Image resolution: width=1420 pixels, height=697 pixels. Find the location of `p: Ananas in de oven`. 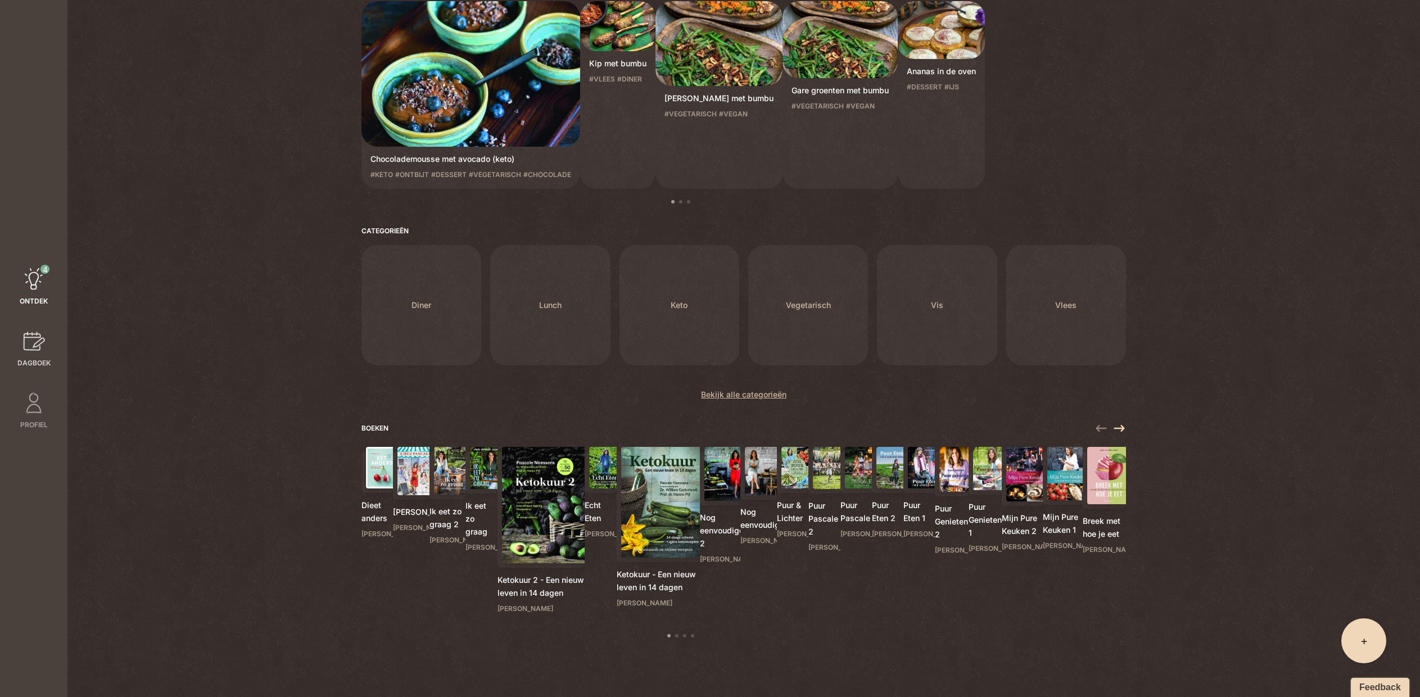

p: Ananas in de oven is located at coordinates (941, 71).